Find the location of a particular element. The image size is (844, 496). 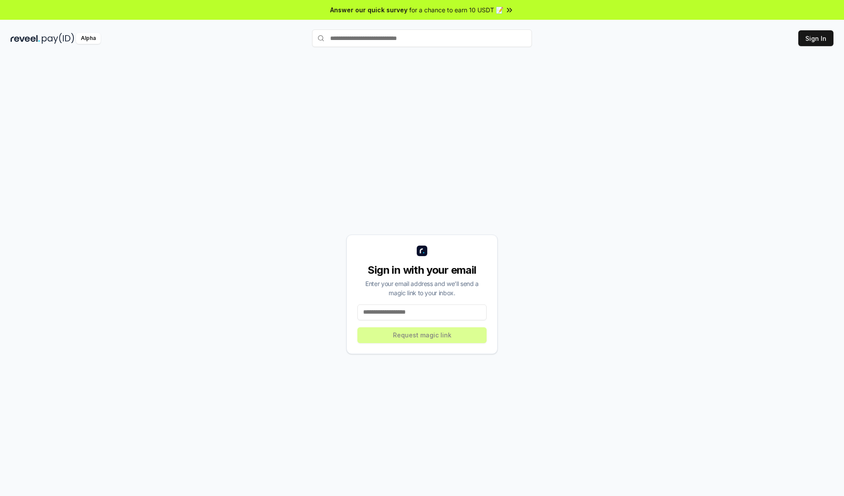

div: Enter your email address and we’ll send a magic link to your inbox. is located at coordinates (422, 288).